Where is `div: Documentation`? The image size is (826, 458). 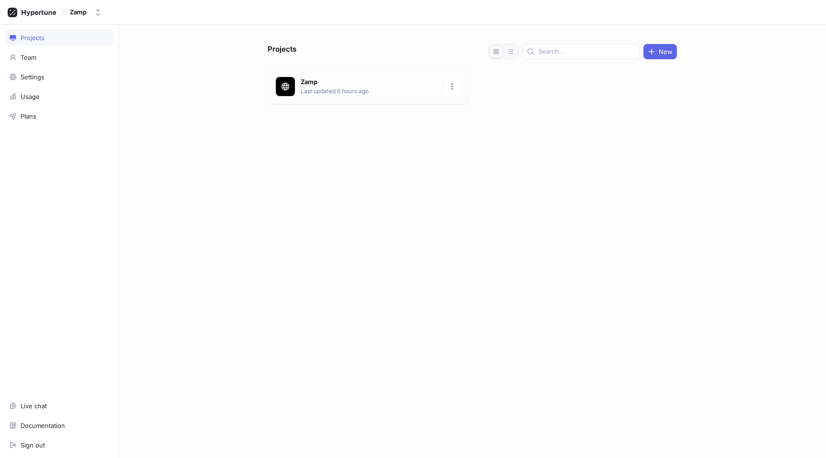
div: Documentation is located at coordinates (43, 426).